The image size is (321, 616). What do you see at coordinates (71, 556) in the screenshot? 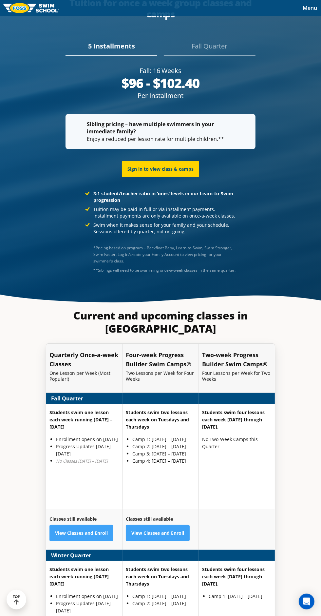
I see `strong: Winter Quarter` at bounding box center [71, 556].